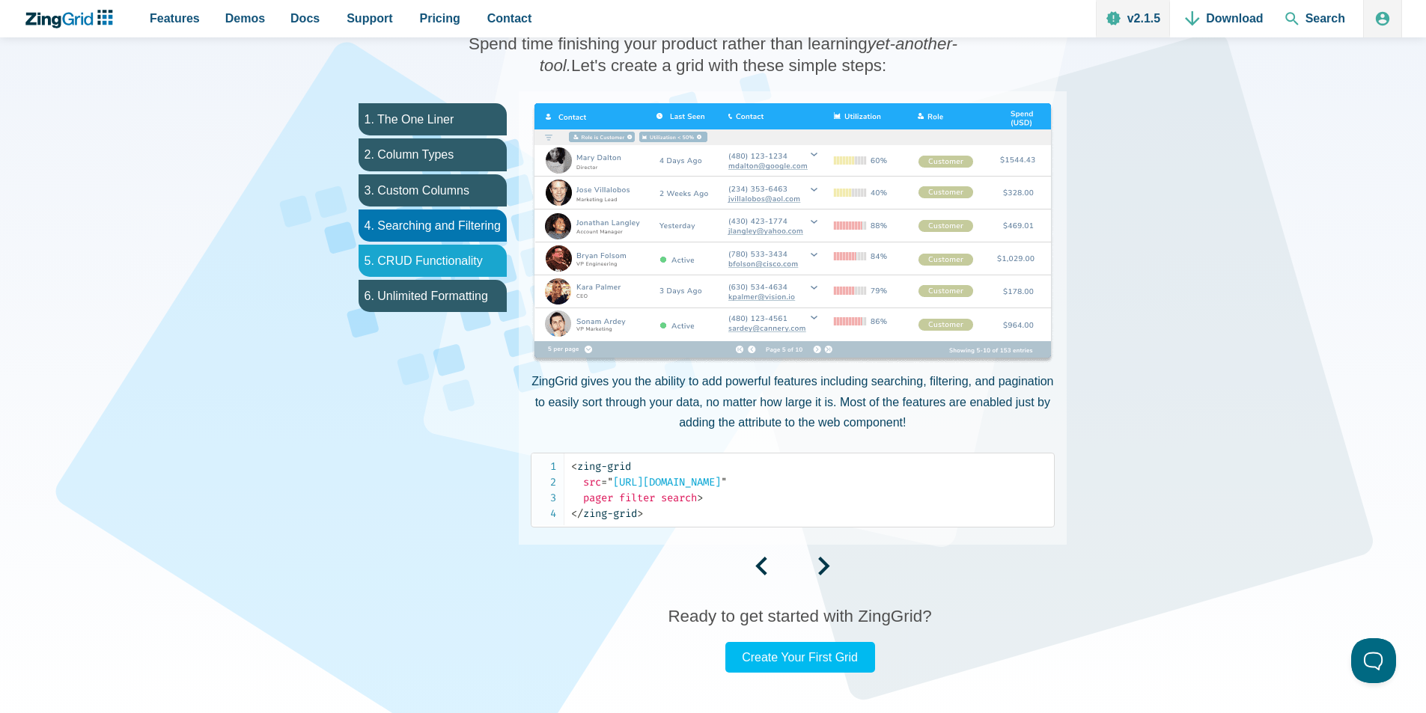  What do you see at coordinates (598, 498) in the screenshot?
I see `span: pager` at bounding box center [598, 498].